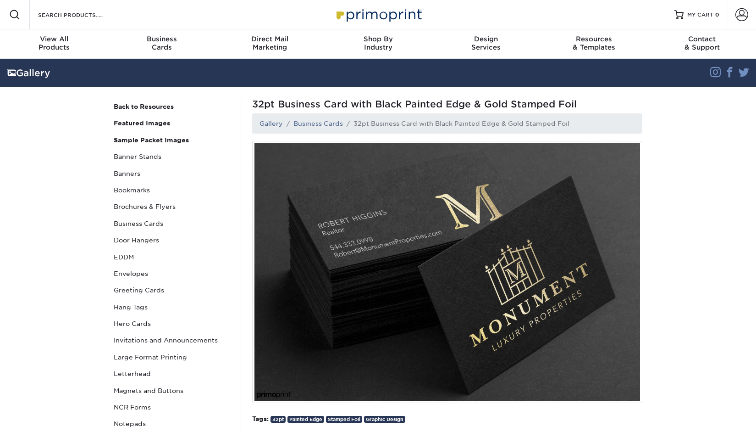 This screenshot has height=432, width=756. I want to click on a: Sample Packet Images, so click(172, 140).